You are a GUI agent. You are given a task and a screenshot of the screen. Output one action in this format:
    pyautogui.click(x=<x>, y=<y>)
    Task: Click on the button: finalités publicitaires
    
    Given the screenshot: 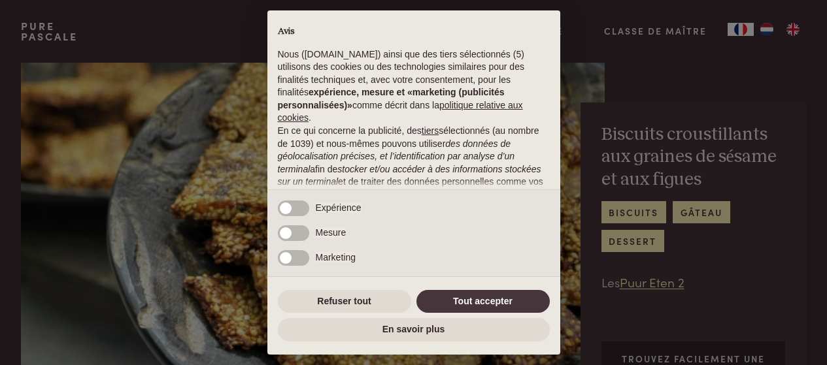 What is the action you would take?
    pyautogui.click(x=436, y=195)
    